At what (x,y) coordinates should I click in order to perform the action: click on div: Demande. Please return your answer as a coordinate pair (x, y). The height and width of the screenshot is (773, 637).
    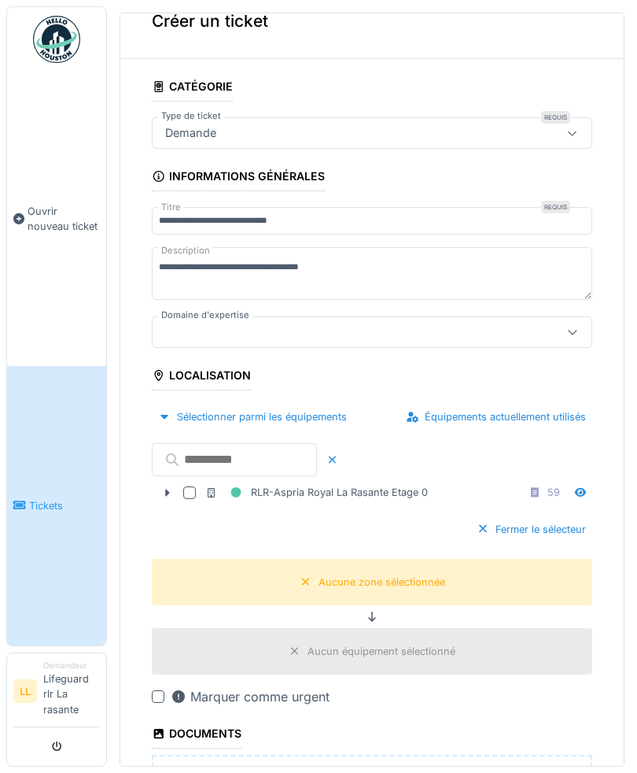
    Looking at the image, I should click on (190, 133).